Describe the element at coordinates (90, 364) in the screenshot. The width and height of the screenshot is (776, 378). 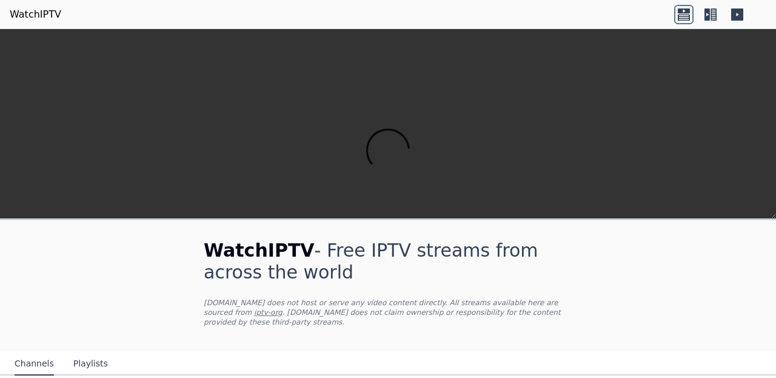
I see `button: Playlists` at that location.